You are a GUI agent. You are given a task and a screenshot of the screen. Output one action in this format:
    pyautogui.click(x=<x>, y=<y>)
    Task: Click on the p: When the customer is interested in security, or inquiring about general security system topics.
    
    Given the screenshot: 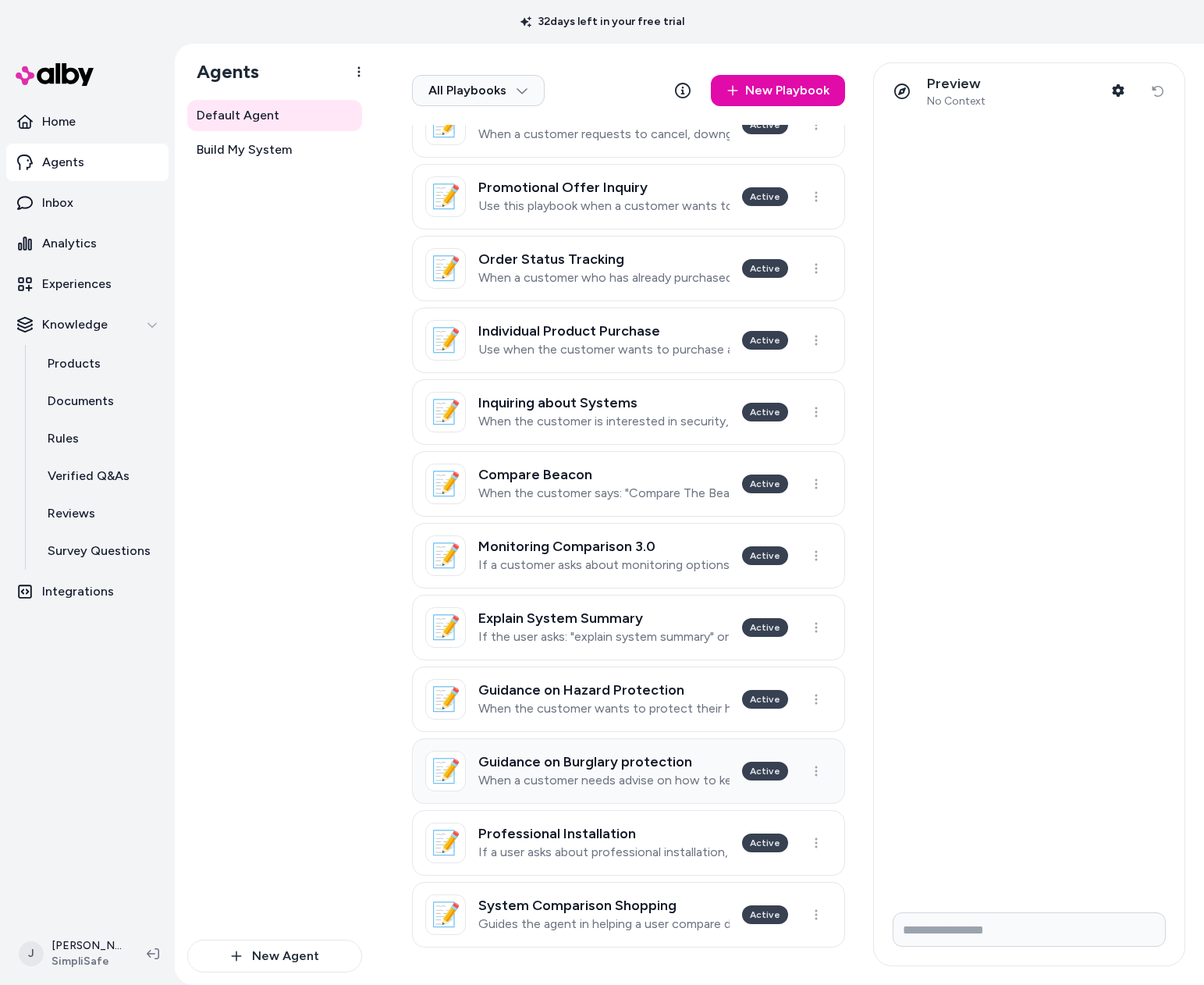 What is the action you would take?
    pyautogui.click(x=604, y=421)
    